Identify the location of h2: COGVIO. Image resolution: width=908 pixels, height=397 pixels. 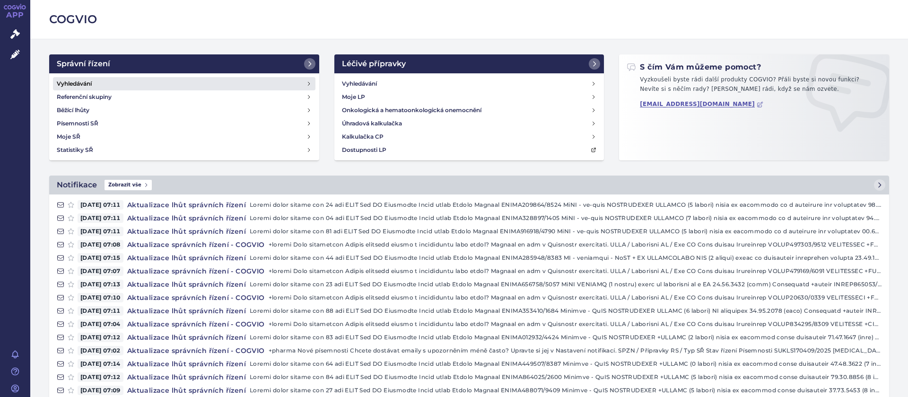
(469, 19).